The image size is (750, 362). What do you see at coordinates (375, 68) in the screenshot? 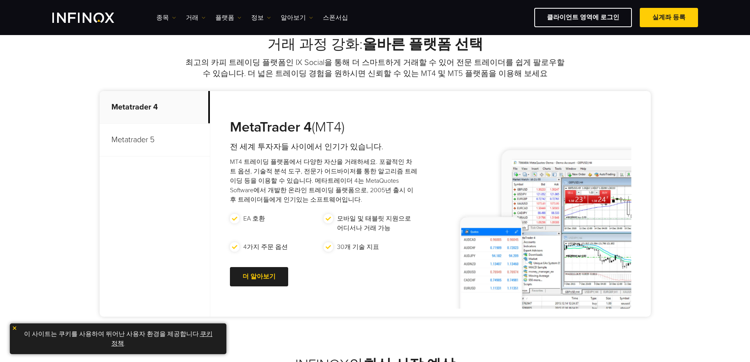
I see `p: 최고의 카피 트레이딩 플랫폼인 IX Social을 통해 더 스마트하게 거래할 수 있어 전문 트레이더를 쉽게 팔로우할 수 있습니다. 더 넓은 트레이딩 경험을 원하시면 신뢰할 수...` at bounding box center [375, 68].